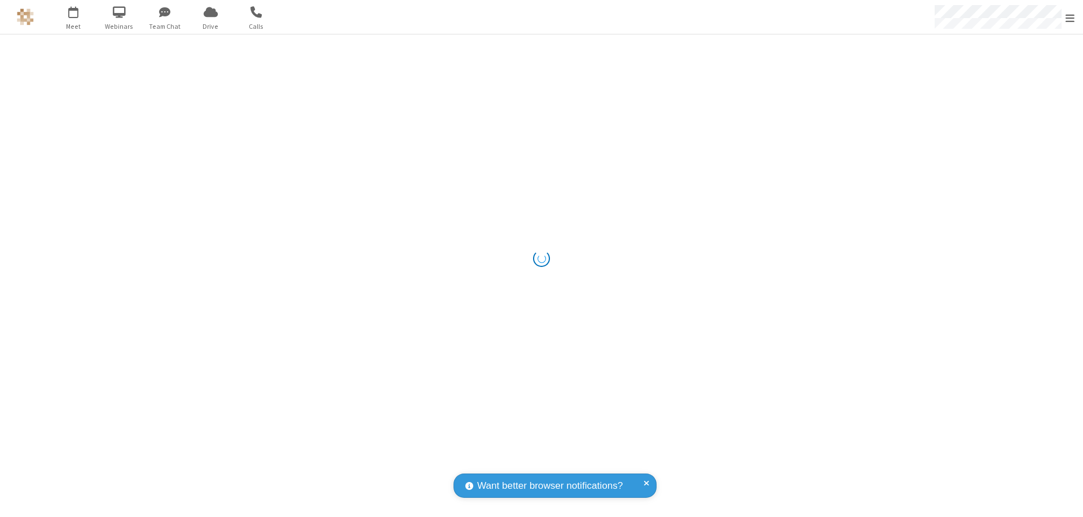  I want to click on span: Meet, so click(73, 27).